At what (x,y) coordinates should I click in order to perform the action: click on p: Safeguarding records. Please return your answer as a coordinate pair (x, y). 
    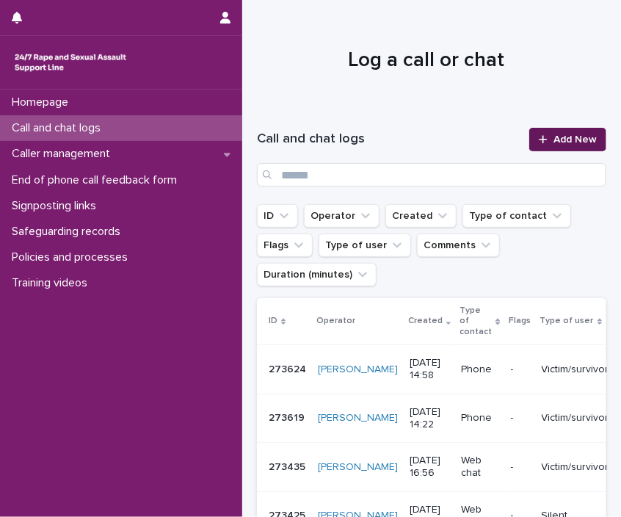
    Looking at the image, I should click on (69, 231).